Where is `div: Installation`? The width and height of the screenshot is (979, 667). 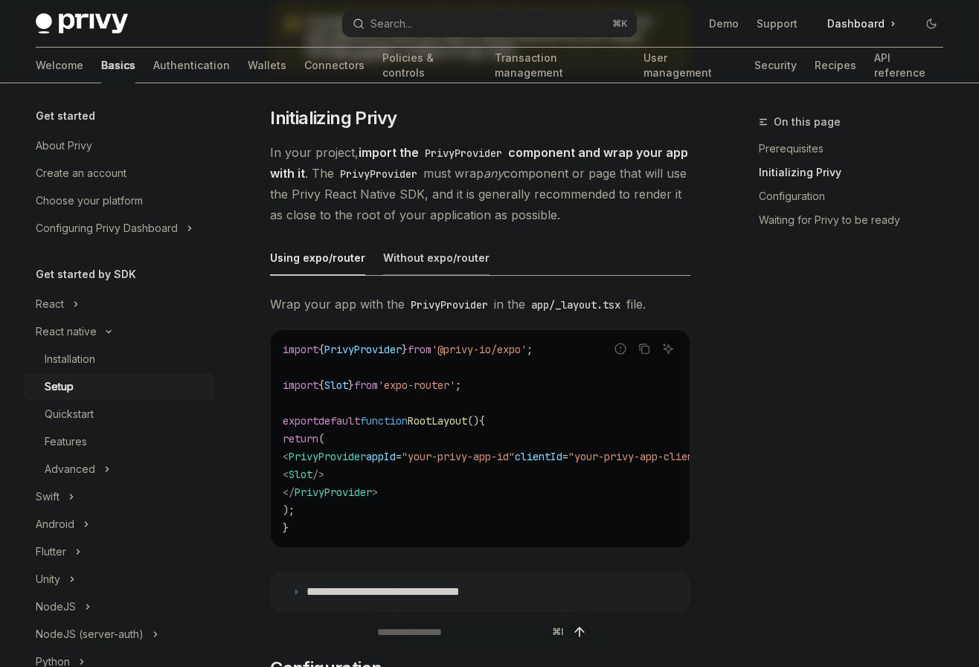 div: Installation is located at coordinates (70, 359).